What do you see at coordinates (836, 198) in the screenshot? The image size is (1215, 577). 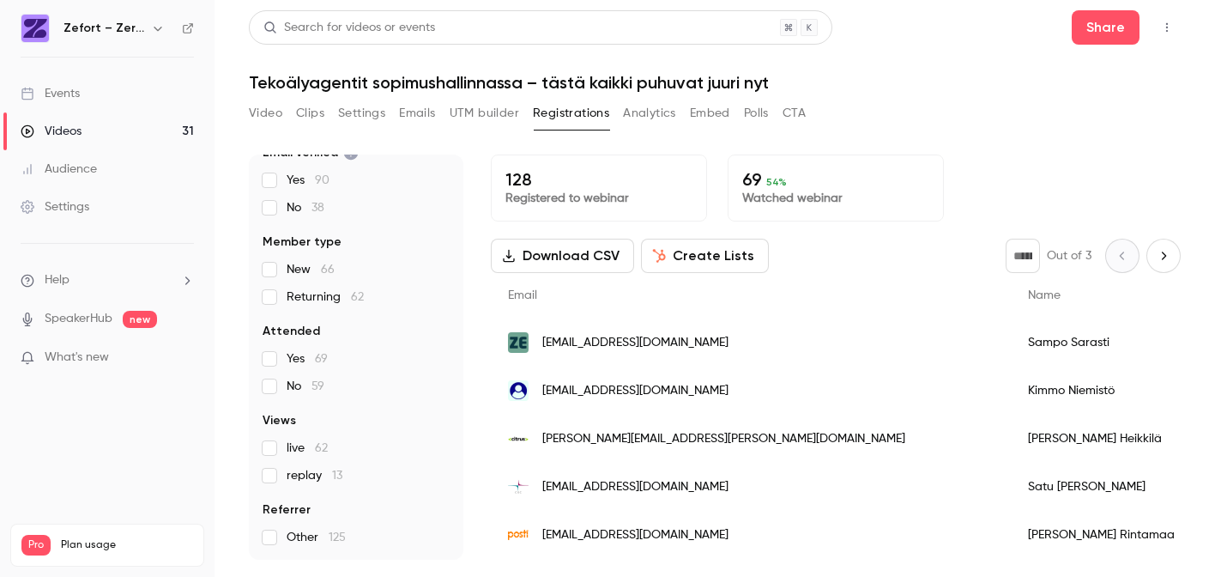 I see `p: Watched webinar` at bounding box center [836, 198].